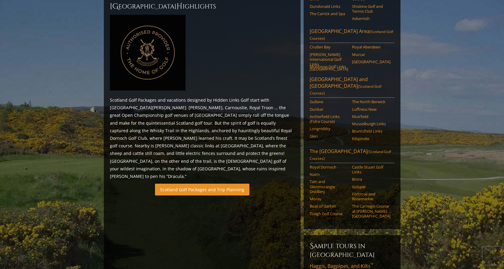 The height and width of the screenshot is (269, 504). What do you see at coordinates (329, 47) in the screenshot?
I see `a: Cruden Bay` at bounding box center [329, 47].